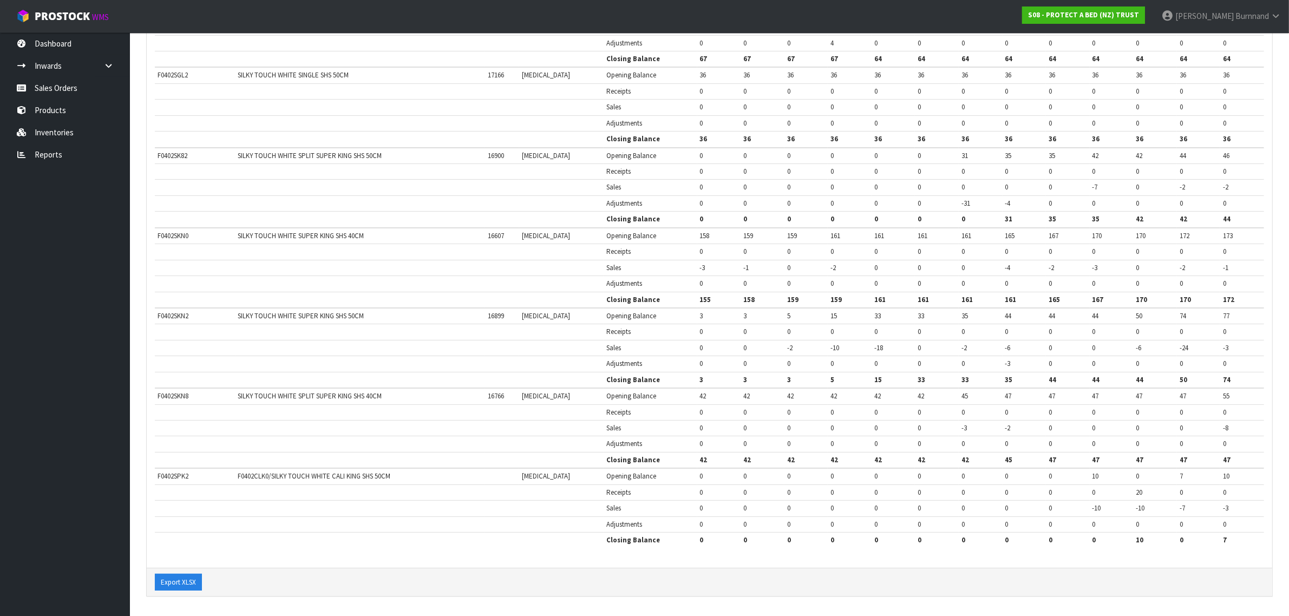 This screenshot has width=1289, height=616. I want to click on td: Receipts, so click(650, 172).